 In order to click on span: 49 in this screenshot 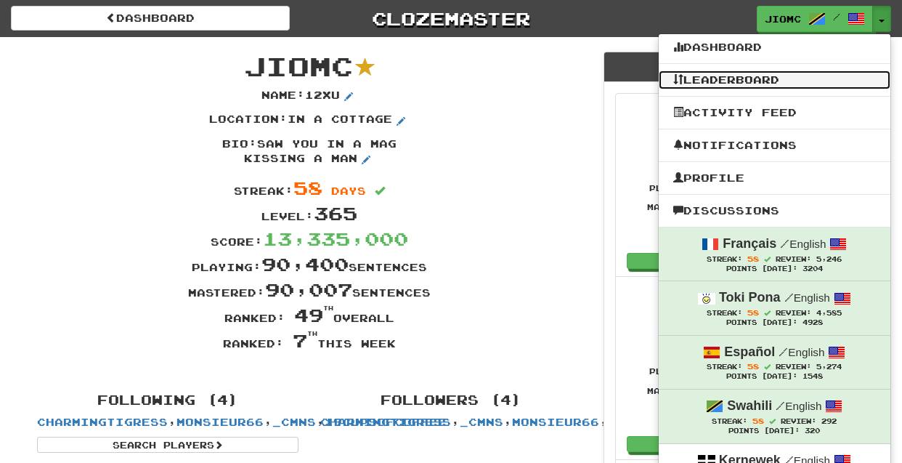, I will do `click(314, 315)`.